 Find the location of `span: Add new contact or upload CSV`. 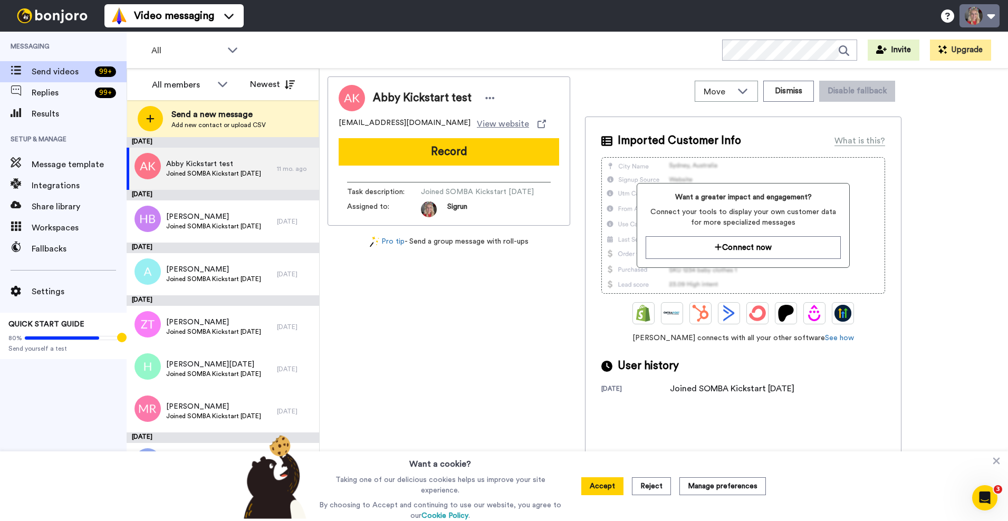

span: Add new contact or upload CSV is located at coordinates (218, 125).